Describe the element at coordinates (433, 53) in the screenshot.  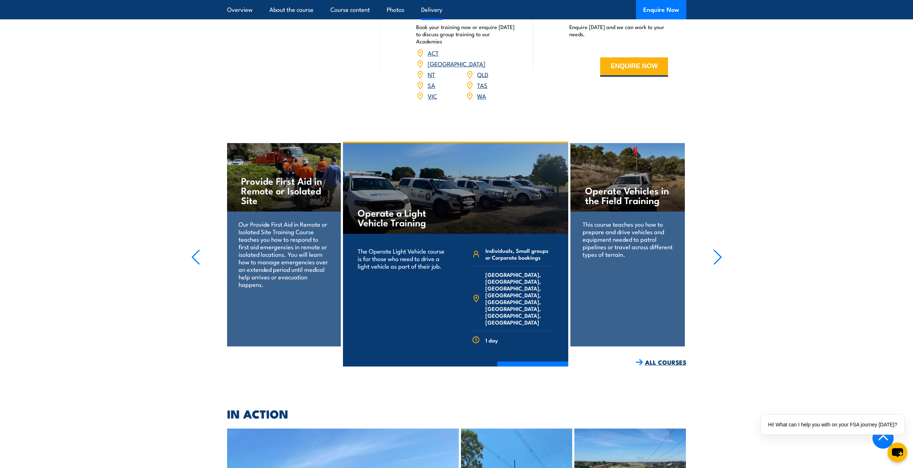
I see `a: ACT` at that location.